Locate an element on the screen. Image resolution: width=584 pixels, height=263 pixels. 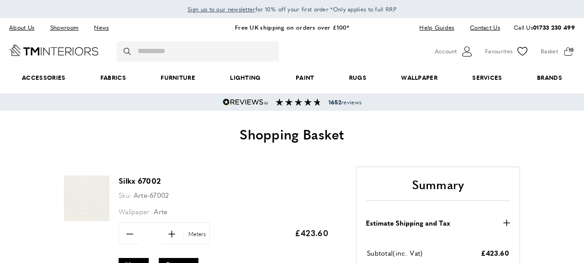
a: Paint is located at coordinates (305, 78).